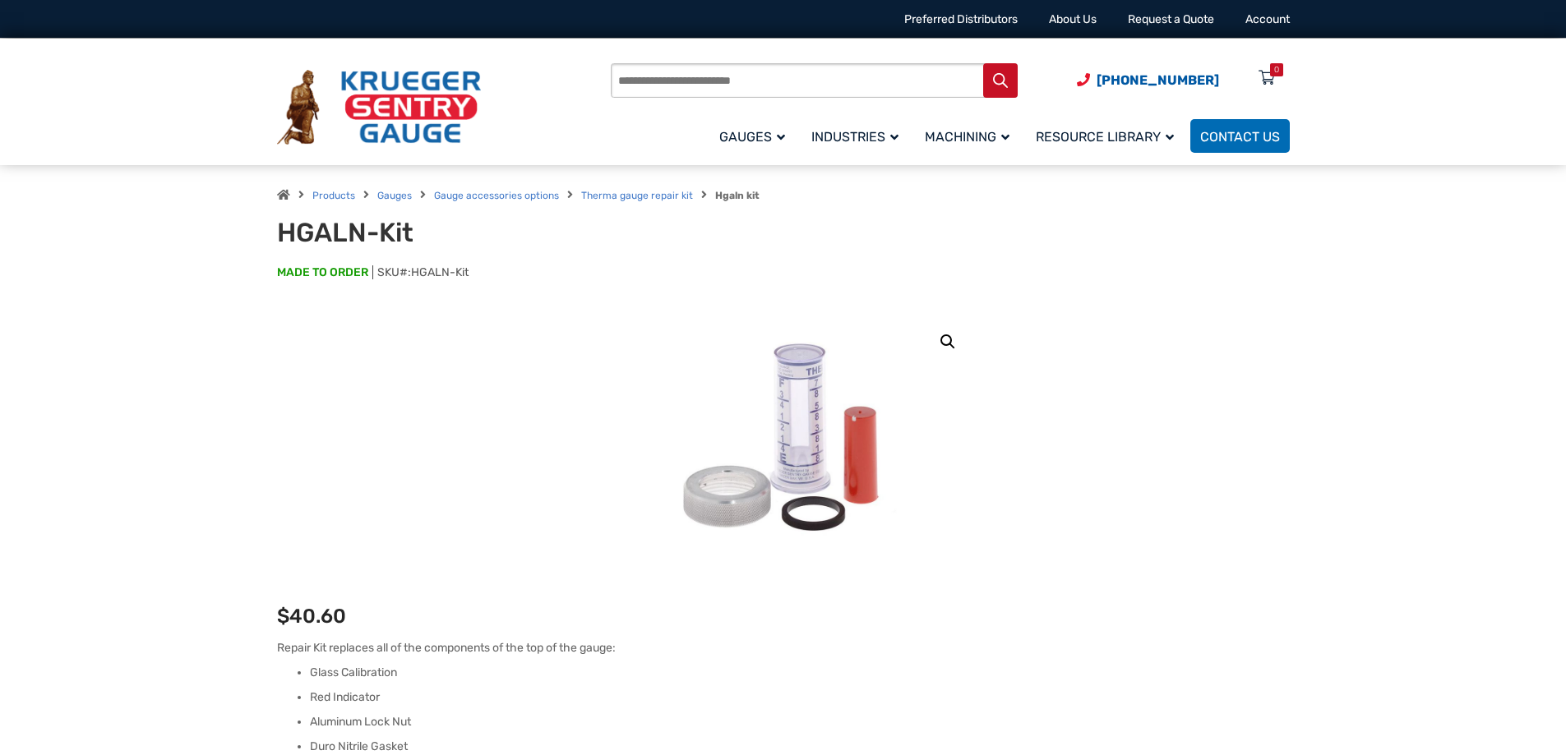  What do you see at coordinates (752, 136) in the screenshot?
I see `span: Gauges` at bounding box center [752, 136].